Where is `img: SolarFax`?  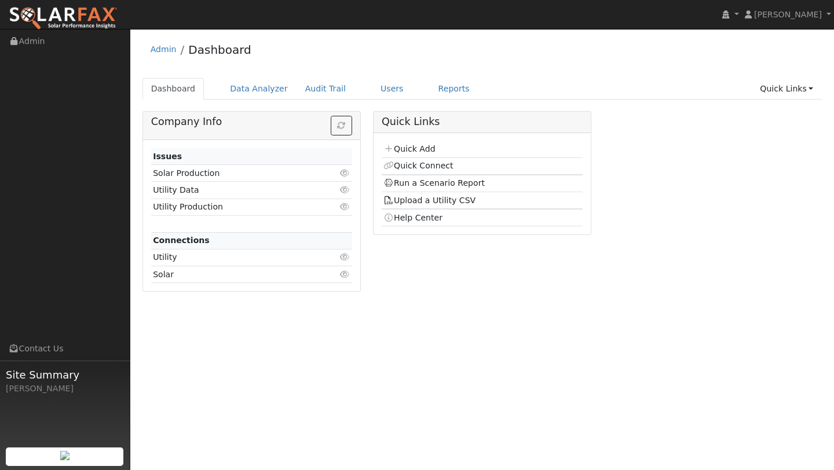 img: SolarFax is located at coordinates (63, 19).